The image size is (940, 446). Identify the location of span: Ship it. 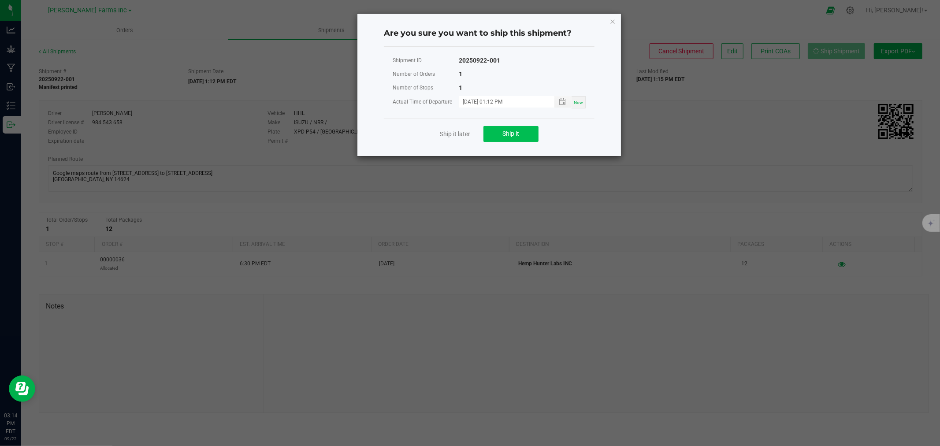
(511, 134).